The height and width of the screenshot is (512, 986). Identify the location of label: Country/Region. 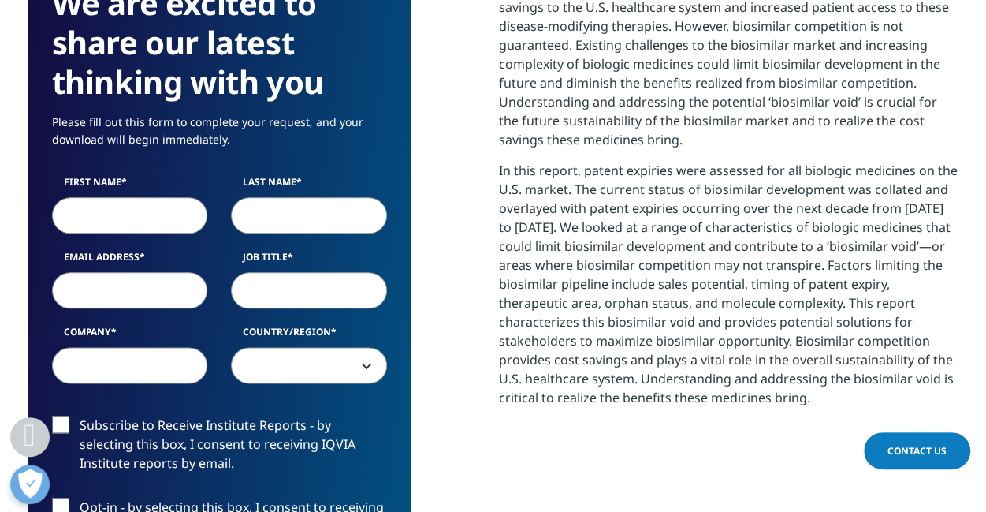
(309, 336).